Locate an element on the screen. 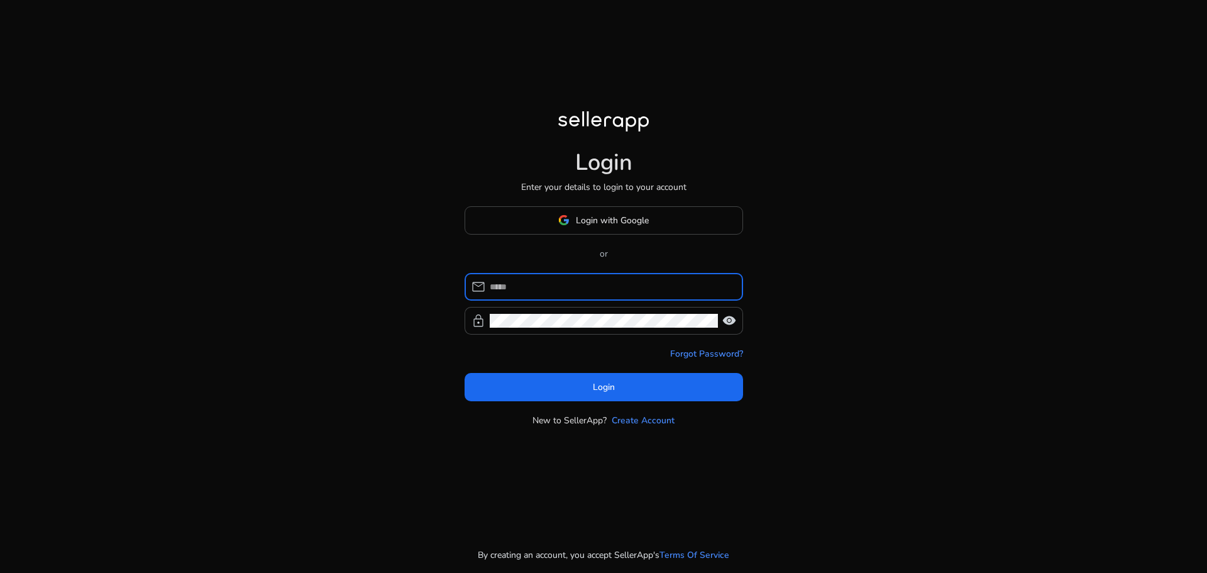  button: Login is located at coordinates (604, 387).